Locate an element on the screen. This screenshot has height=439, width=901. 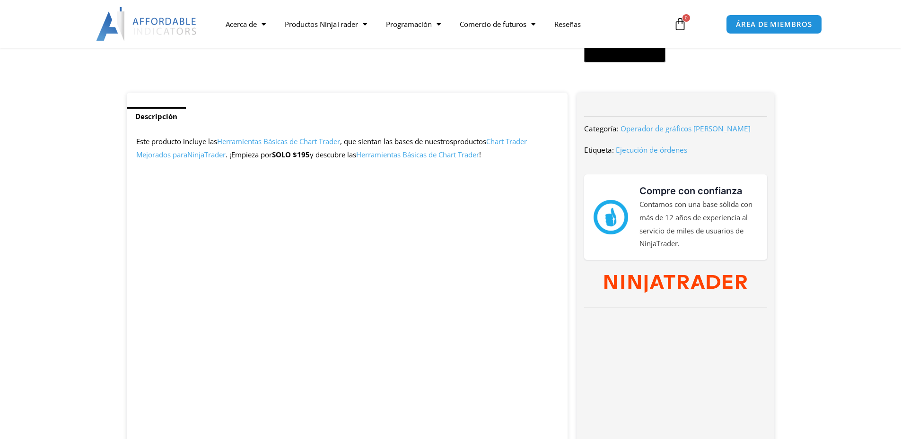
font: Etiqueta: is located at coordinates (599, 150).